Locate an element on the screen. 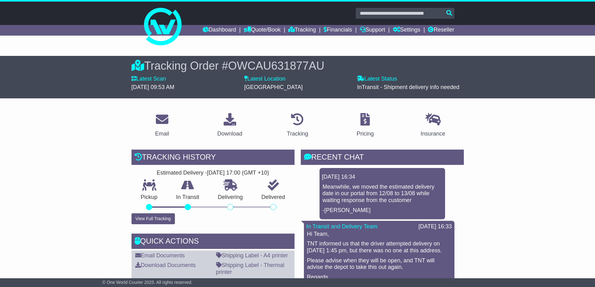  div: Tracking history is located at coordinates (213, 158).